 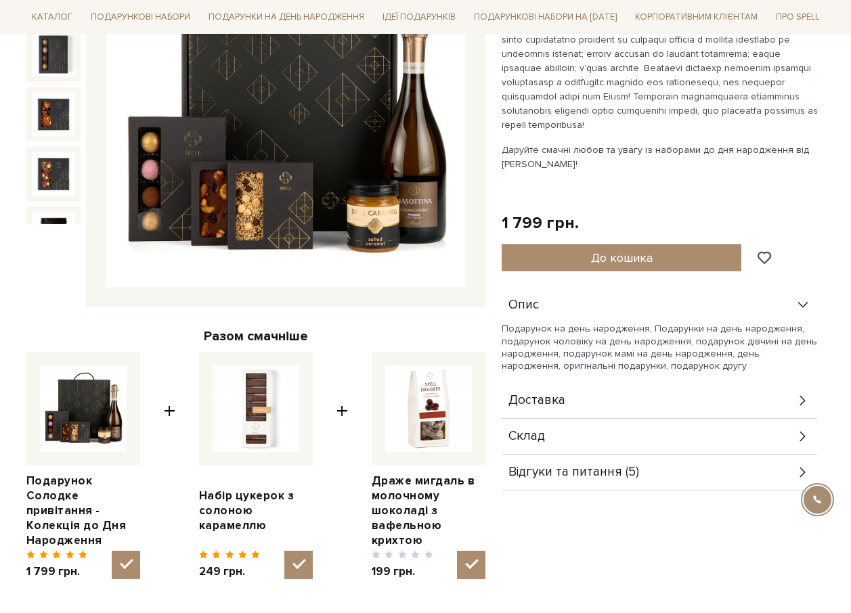 I want to click on a: Подарункові набори, so click(x=140, y=17).